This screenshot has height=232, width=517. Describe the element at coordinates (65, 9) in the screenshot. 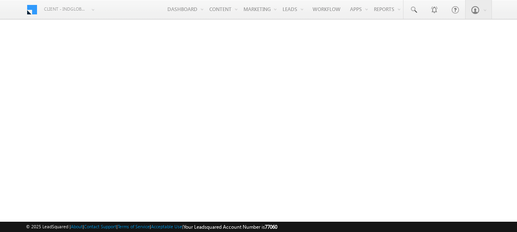

I see `span: Client - indglobal1 (77060)` at that location.